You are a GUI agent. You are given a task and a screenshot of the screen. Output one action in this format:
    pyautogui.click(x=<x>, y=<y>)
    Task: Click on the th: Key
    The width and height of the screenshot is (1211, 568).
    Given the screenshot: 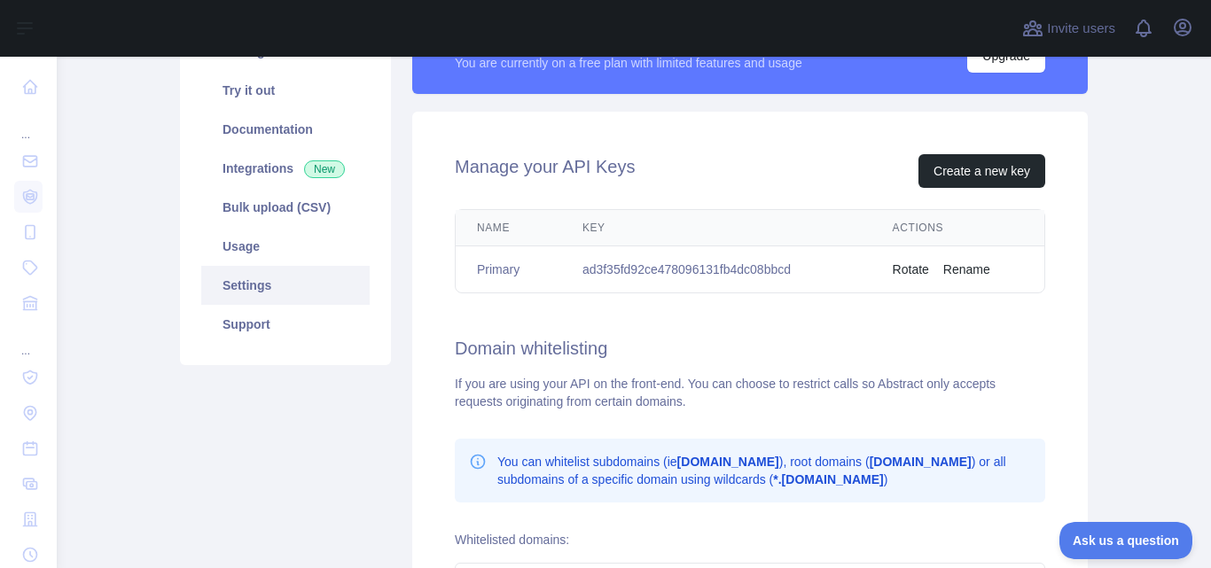 What is the action you would take?
    pyautogui.click(x=716, y=228)
    